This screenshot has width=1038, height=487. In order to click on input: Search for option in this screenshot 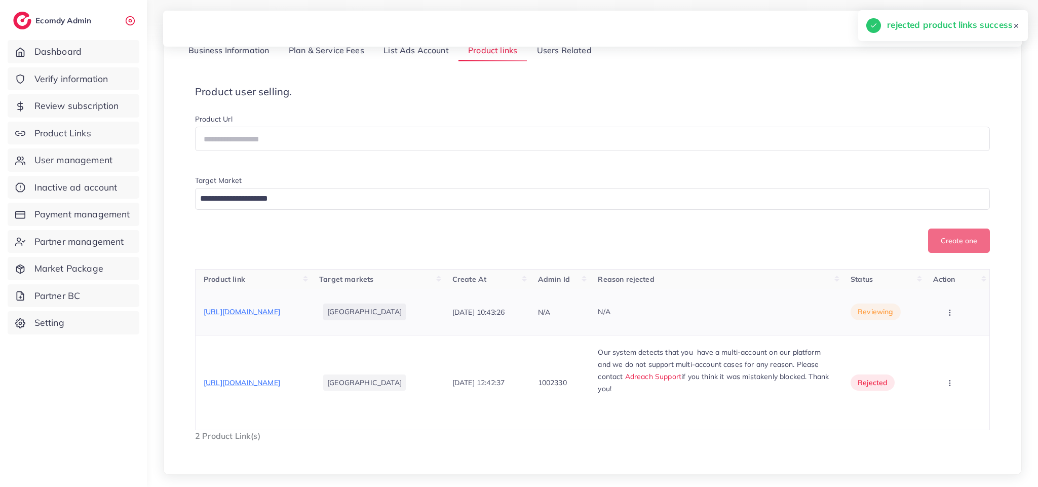, I will do `click(587, 199)`.